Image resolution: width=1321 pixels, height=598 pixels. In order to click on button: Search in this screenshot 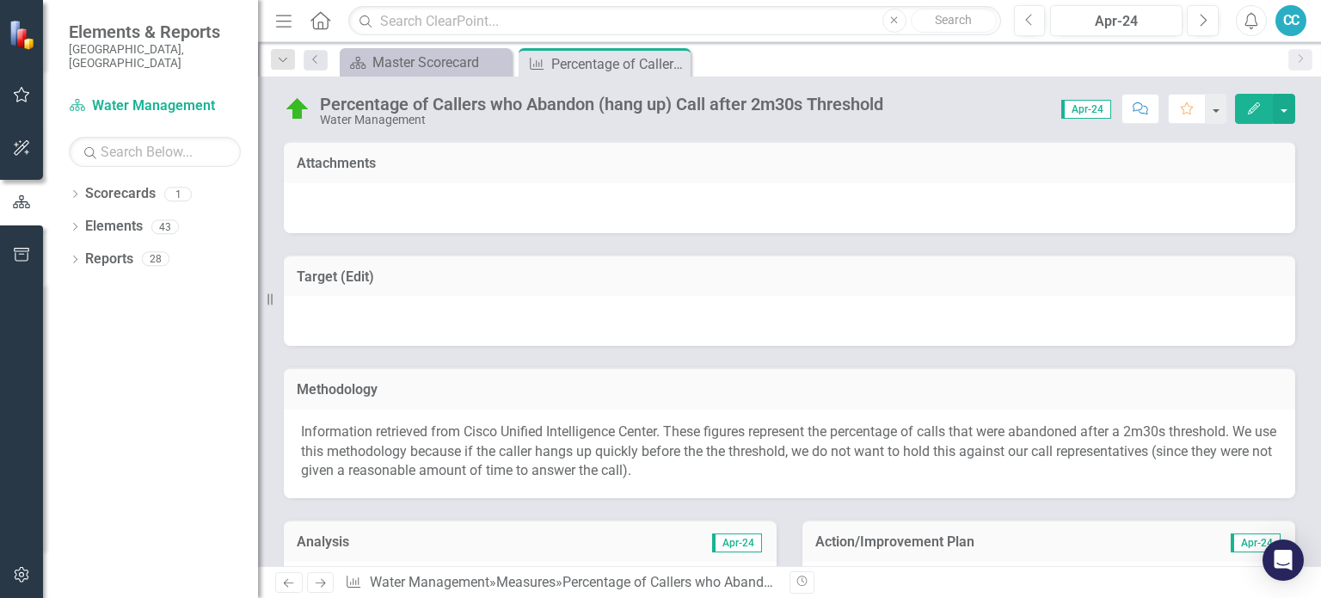, I will do `click(954, 21)`.